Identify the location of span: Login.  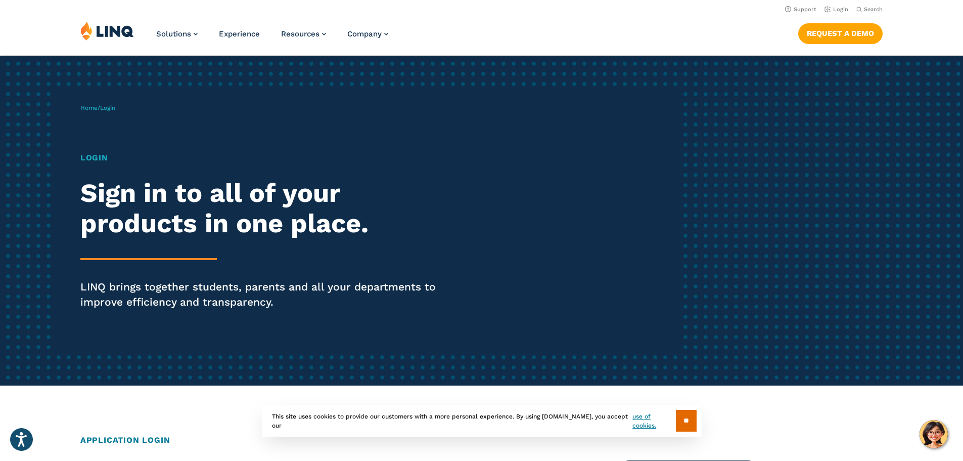
(108, 108).